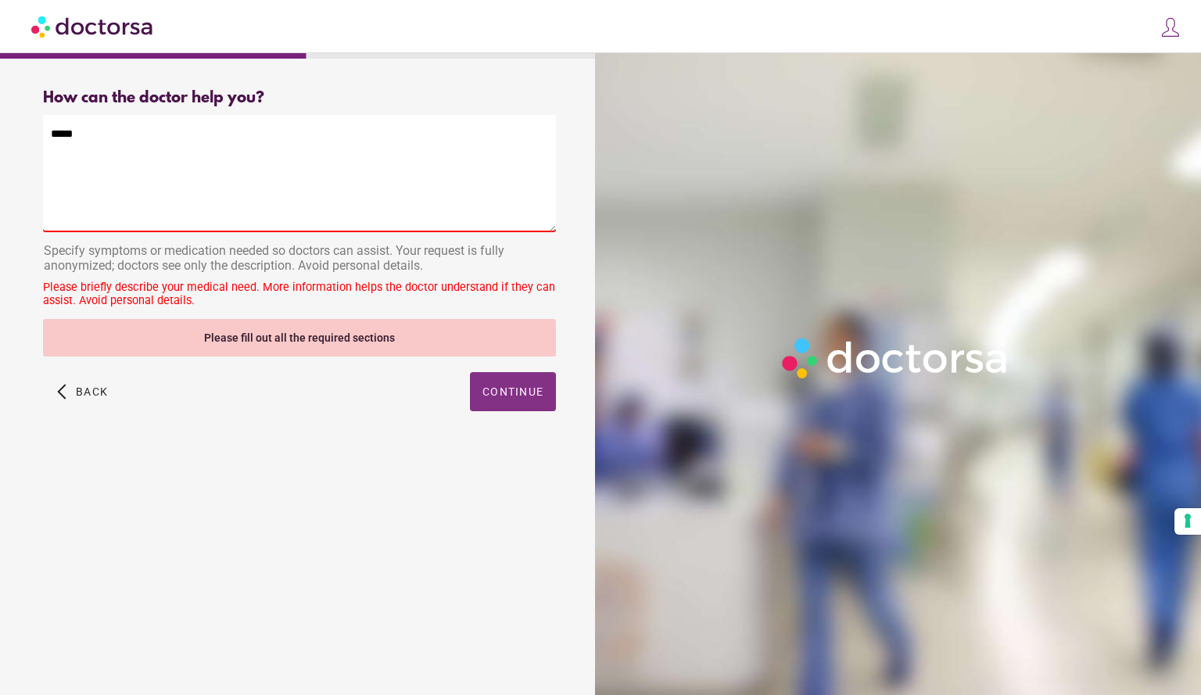 The image size is (1201, 695). I want to click on button: Your consent preferences for tracking technologies, so click(1188, 522).